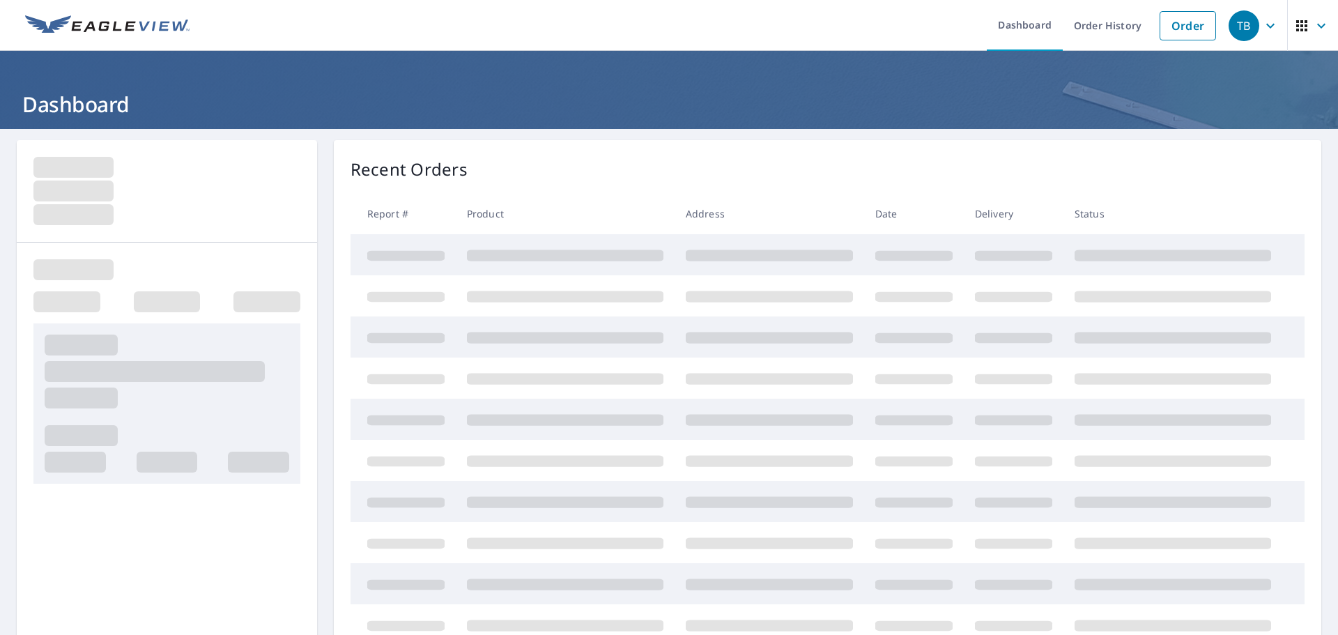 The height and width of the screenshot is (635, 1338). What do you see at coordinates (669, 104) in the screenshot?
I see `h1: Dashboard` at bounding box center [669, 104].